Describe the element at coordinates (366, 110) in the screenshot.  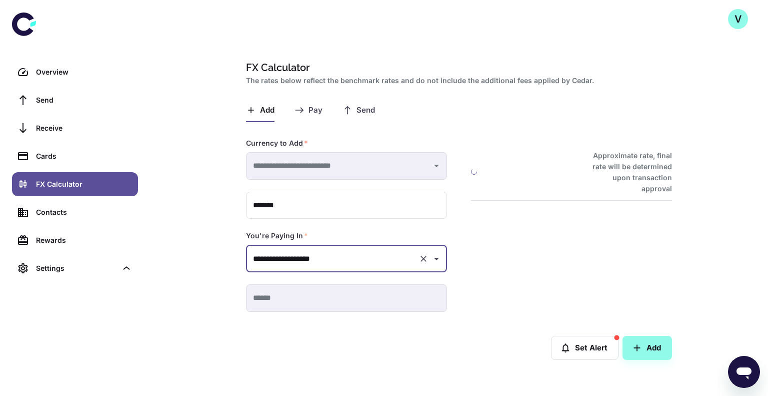
I see `span: Send` at that location.